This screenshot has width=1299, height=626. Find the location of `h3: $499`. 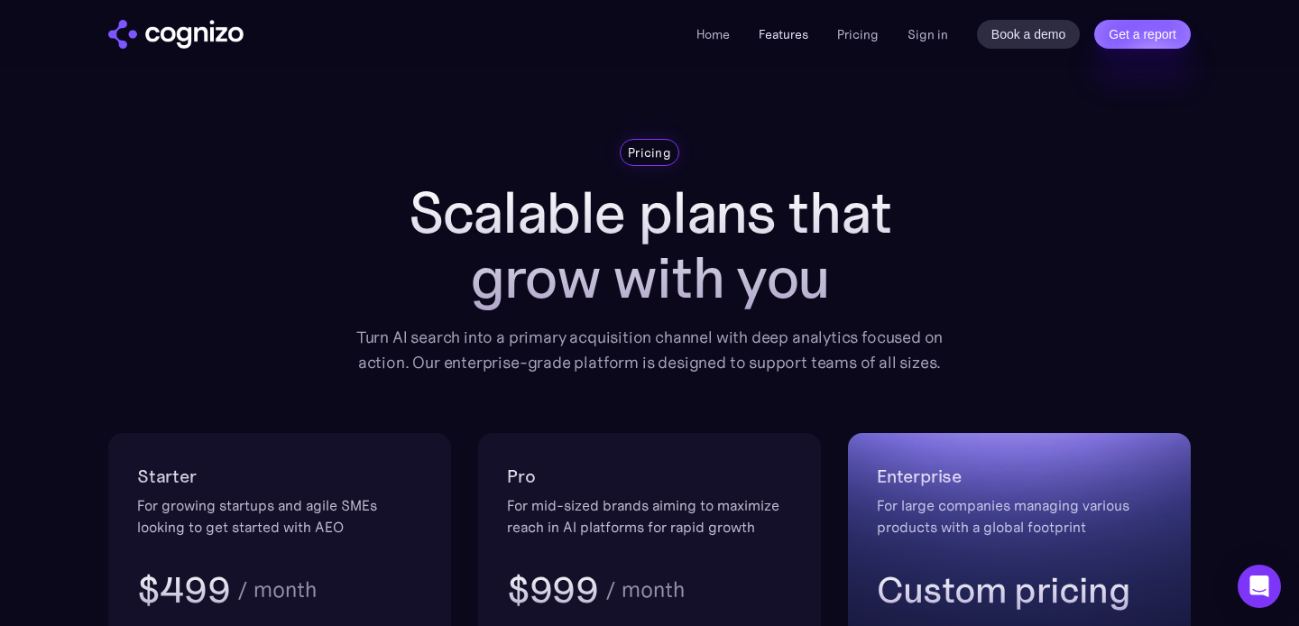

h3: $499 is located at coordinates (183, 590).